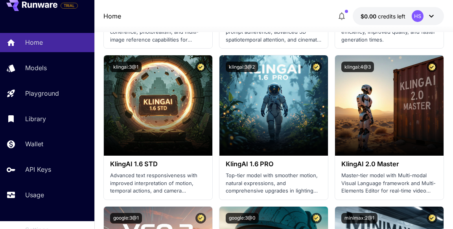 The image size is (453, 229). I want to click on span: credits left, so click(391, 16).